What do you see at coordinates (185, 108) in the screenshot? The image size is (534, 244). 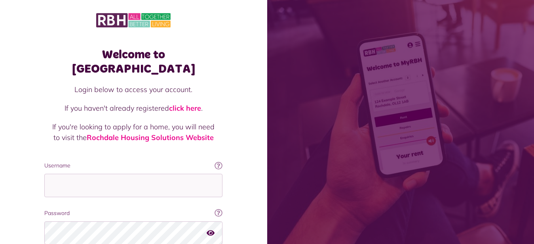 I see `a: click here` at bounding box center [185, 108].